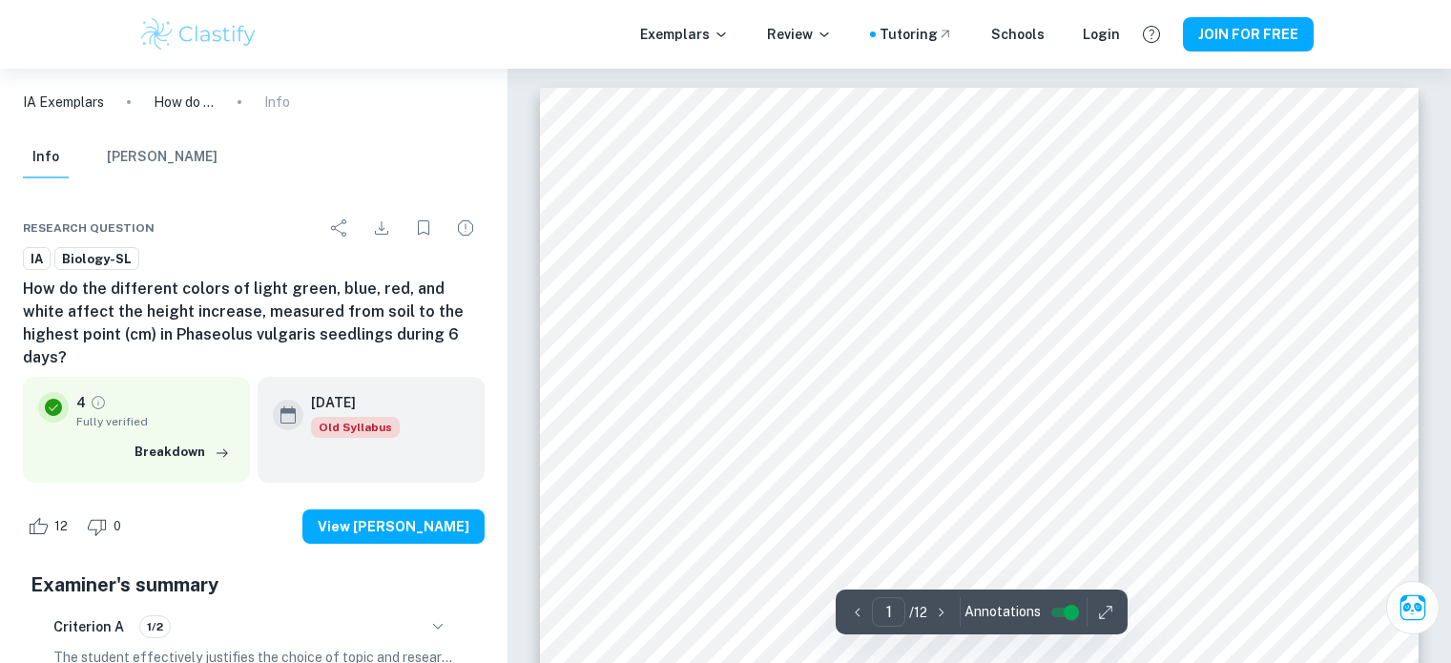  Describe the element at coordinates (46, 157) in the screenshot. I see `button: Info` at that location.